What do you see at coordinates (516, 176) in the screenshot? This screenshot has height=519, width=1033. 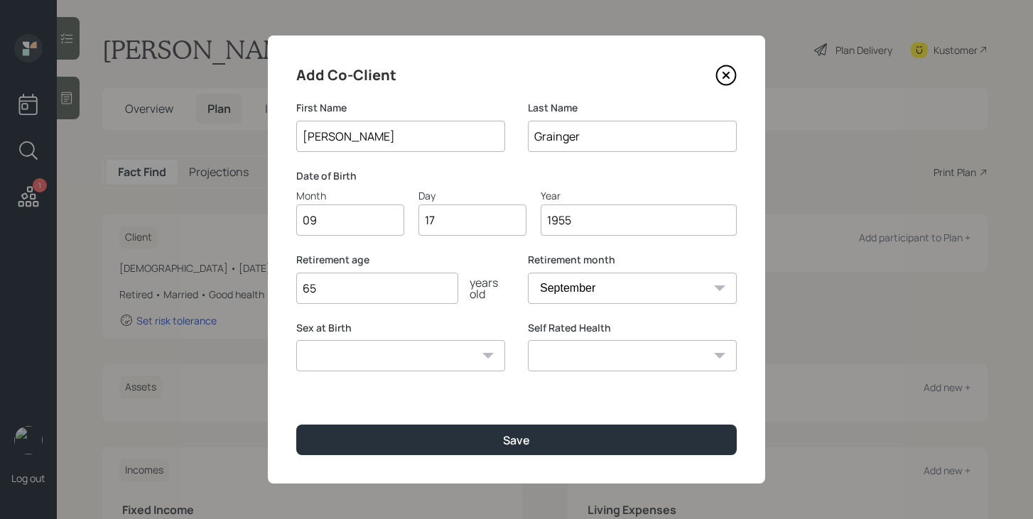 I see `label: Date of Birth` at bounding box center [516, 176].